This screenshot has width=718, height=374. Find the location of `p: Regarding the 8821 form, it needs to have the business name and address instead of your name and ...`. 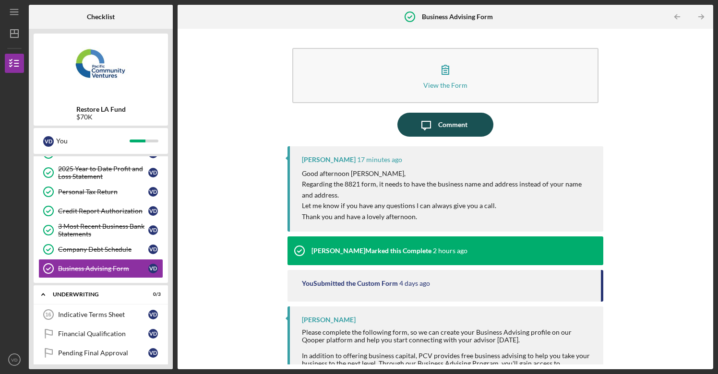

p: Regarding the 8821 form, it needs to have the business name and address instead of your name and ... is located at coordinates (448, 190).